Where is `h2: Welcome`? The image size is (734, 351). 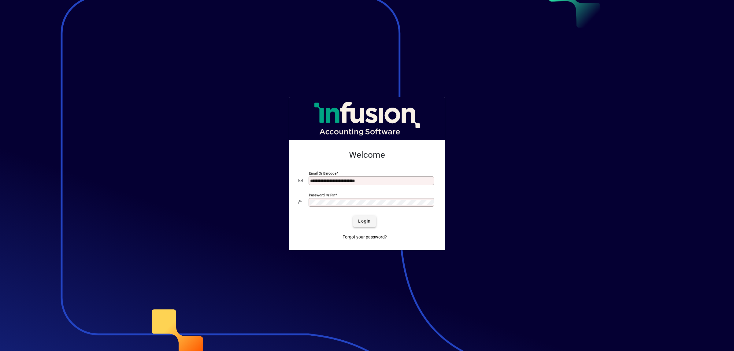 h2: Welcome is located at coordinates (367, 155).